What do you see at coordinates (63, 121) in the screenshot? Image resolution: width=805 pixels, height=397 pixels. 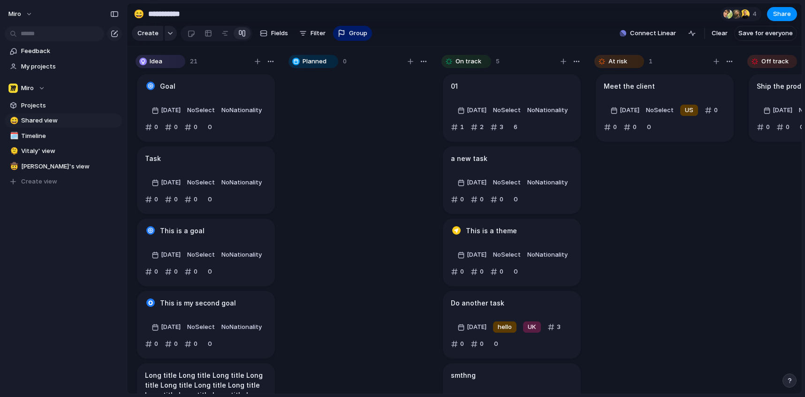 I see `a: 😄Shared view` at bounding box center [63, 121].